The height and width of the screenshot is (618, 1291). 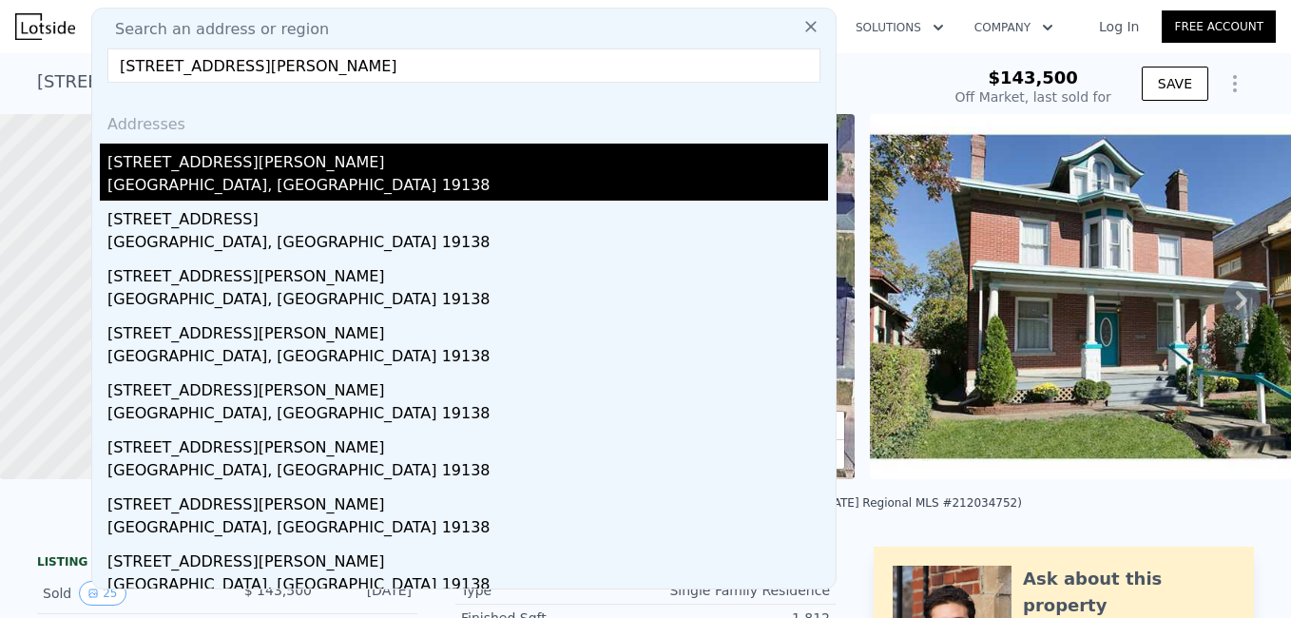 What do you see at coordinates (102, 593) in the screenshot?
I see `button: View historical data` at bounding box center [102, 593].